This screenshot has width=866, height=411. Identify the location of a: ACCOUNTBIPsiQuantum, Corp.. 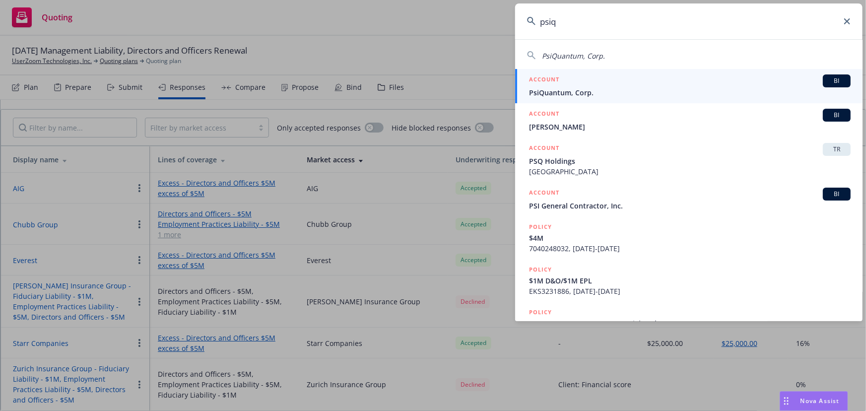
(689, 86).